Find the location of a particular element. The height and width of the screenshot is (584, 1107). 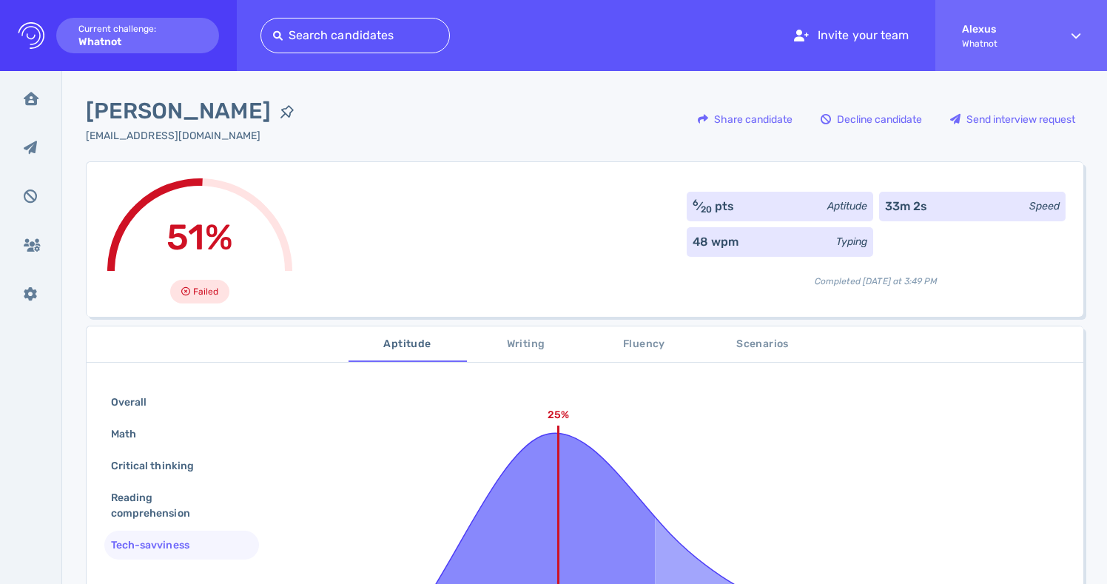

div: Critical thinking is located at coordinates (160, 465).